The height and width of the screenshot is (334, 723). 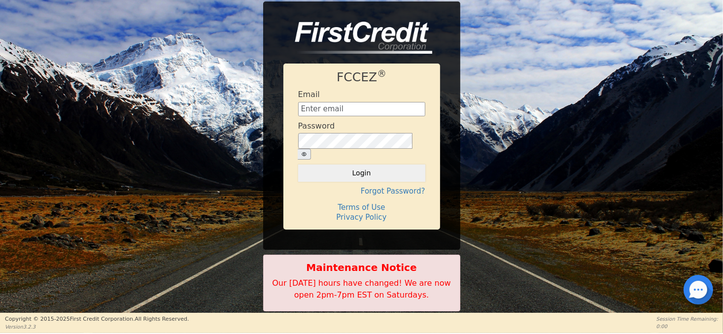 I want to click on p: 0:00, so click(x=687, y=326).